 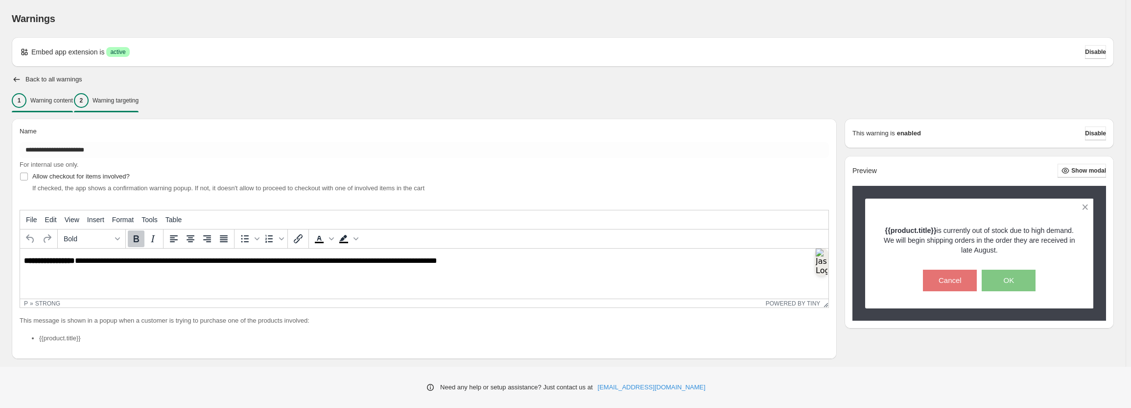 What do you see at coordinates (30, 239) in the screenshot?
I see `button: Undo` at bounding box center [30, 239].